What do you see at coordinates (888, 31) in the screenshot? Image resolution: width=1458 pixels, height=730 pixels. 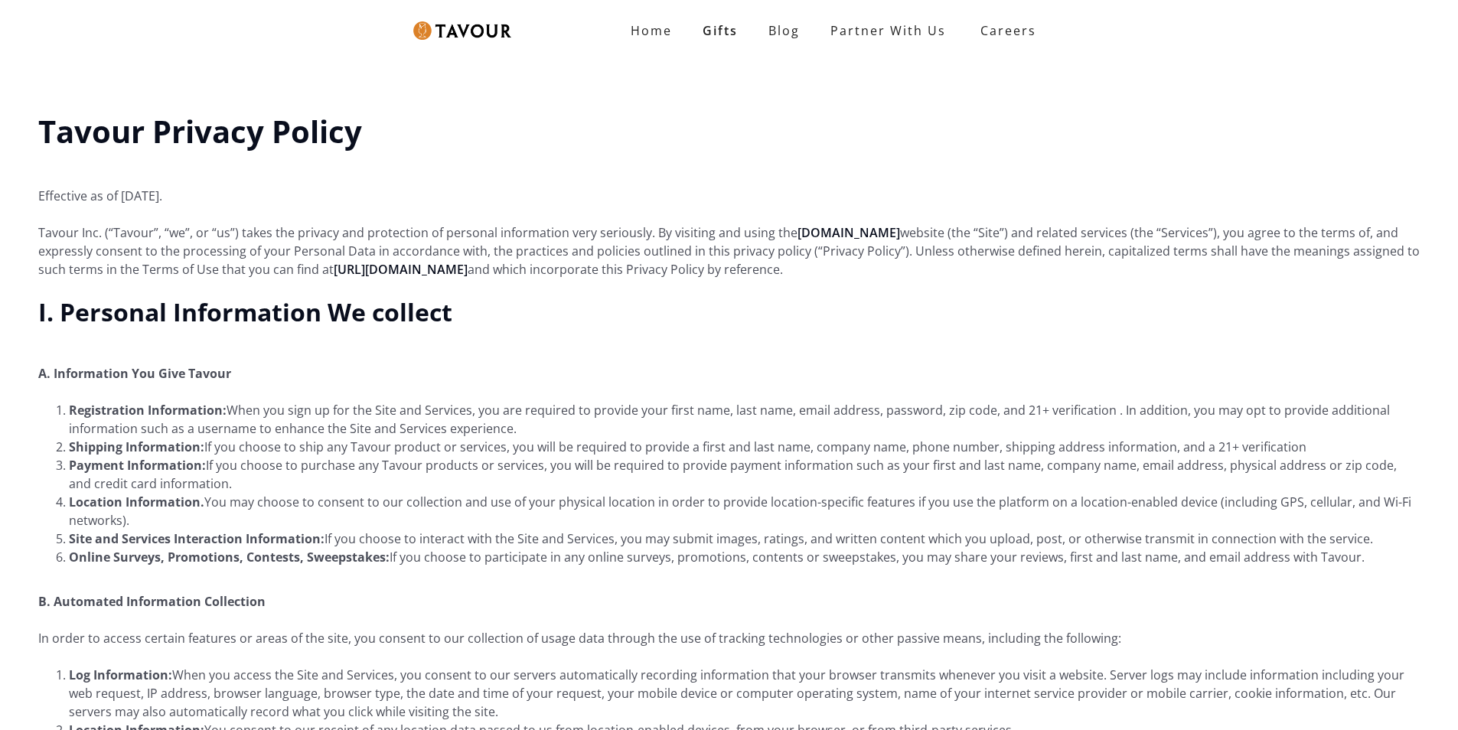 I see `a: Partner With Us` at bounding box center [888, 31].